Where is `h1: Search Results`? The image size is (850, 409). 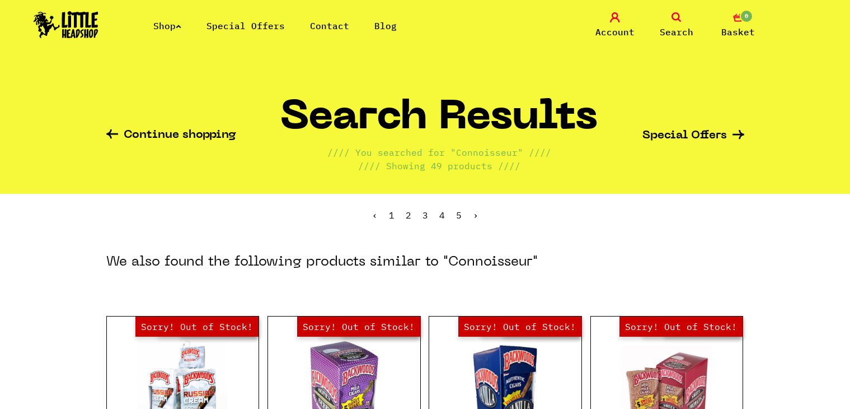
h1: Search Results is located at coordinates (439, 122).